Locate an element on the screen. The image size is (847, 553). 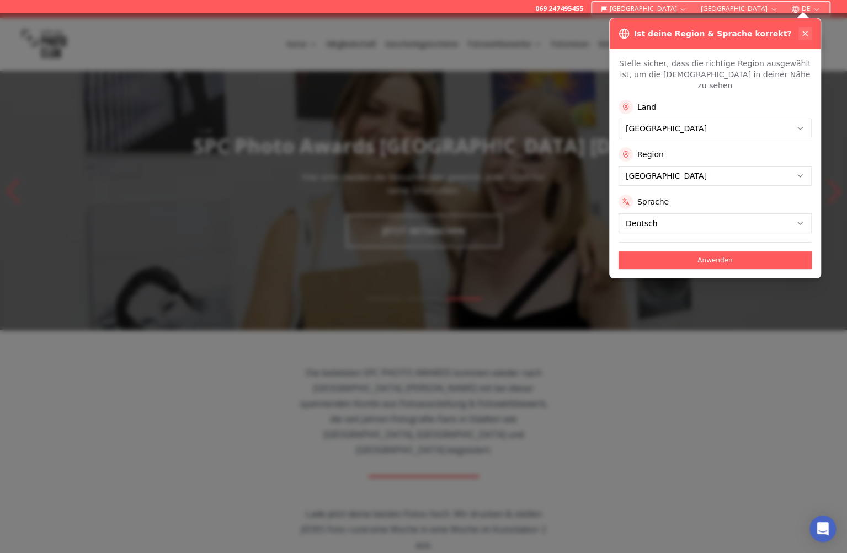
label: Land is located at coordinates (647, 107).